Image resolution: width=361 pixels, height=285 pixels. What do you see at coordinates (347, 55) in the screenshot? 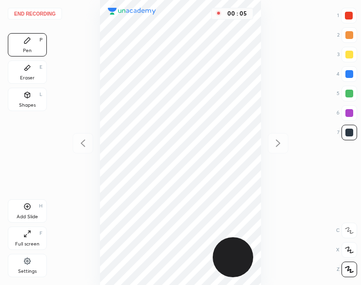
I see `div: 3` at bounding box center [347, 55].